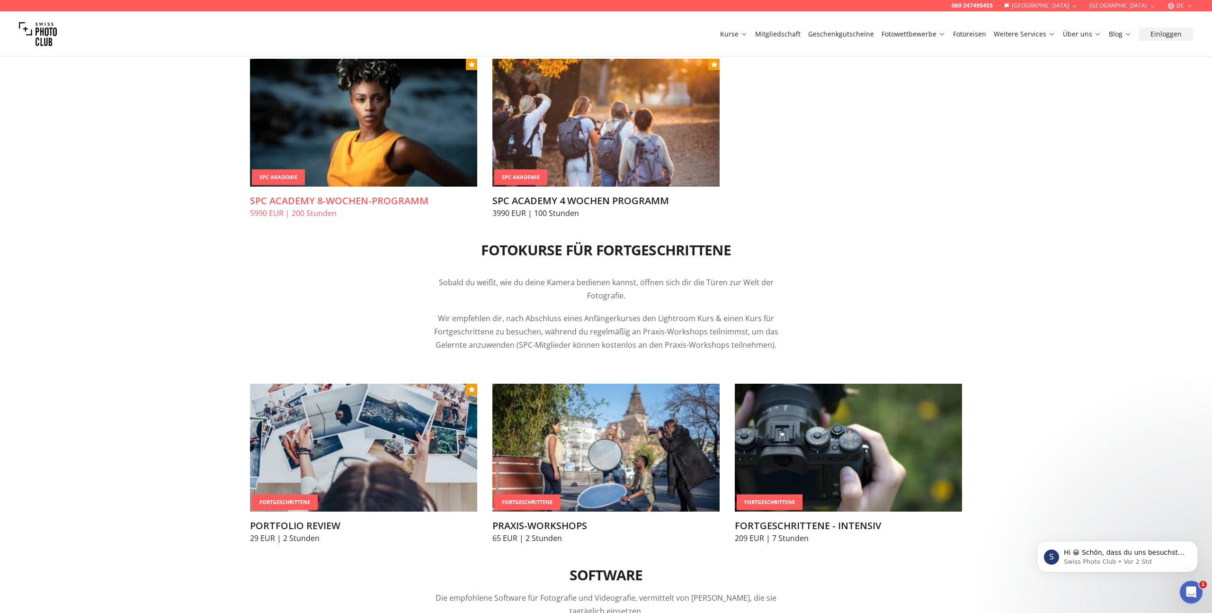 The width and height of the screenshot is (1212, 613). I want to click on p: 29 EUR | 2 Stunden, so click(364, 538).